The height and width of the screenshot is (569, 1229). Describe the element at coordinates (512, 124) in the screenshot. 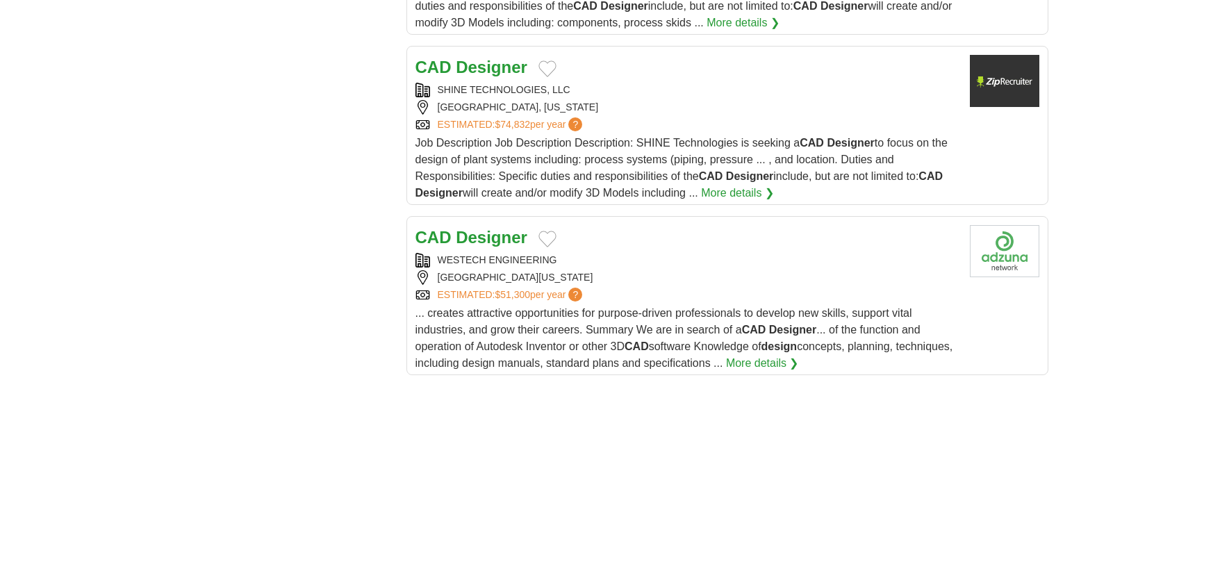

I see `span: $74,832` at that location.